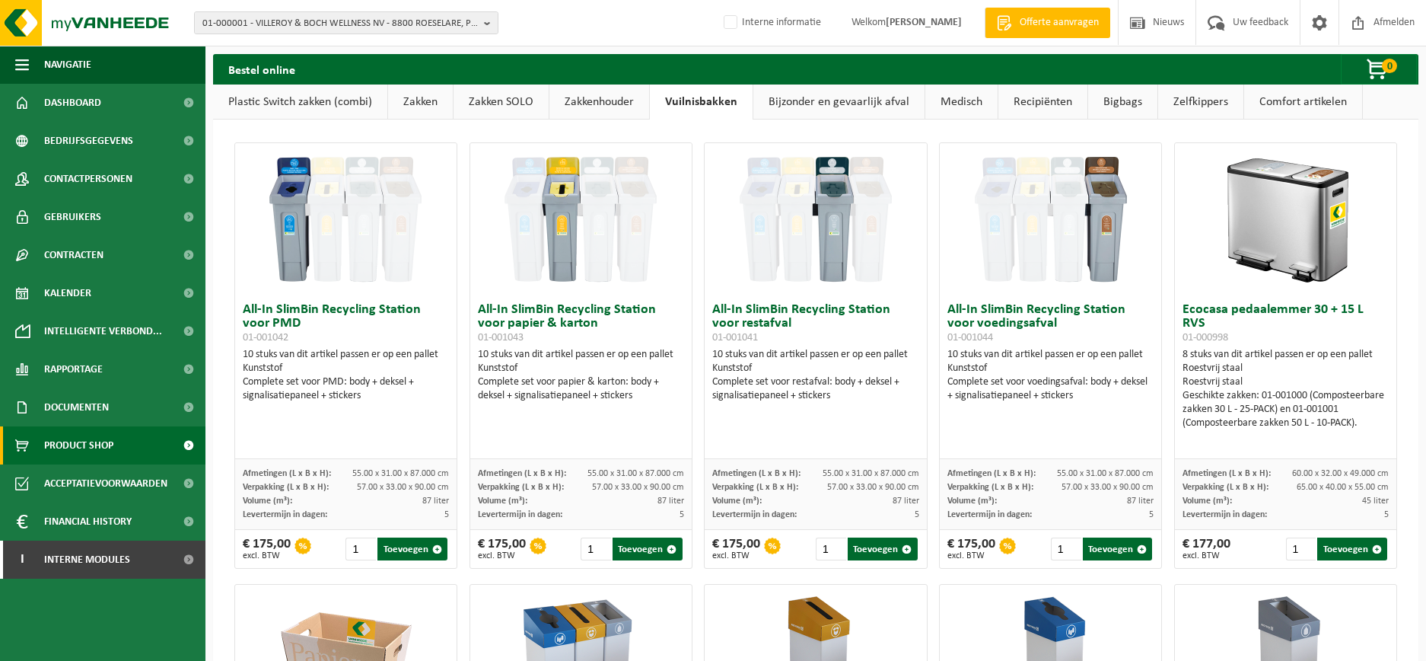  Describe the element at coordinates (106, 483) in the screenshot. I see `span: Acceptatievoorwaarden` at that location.